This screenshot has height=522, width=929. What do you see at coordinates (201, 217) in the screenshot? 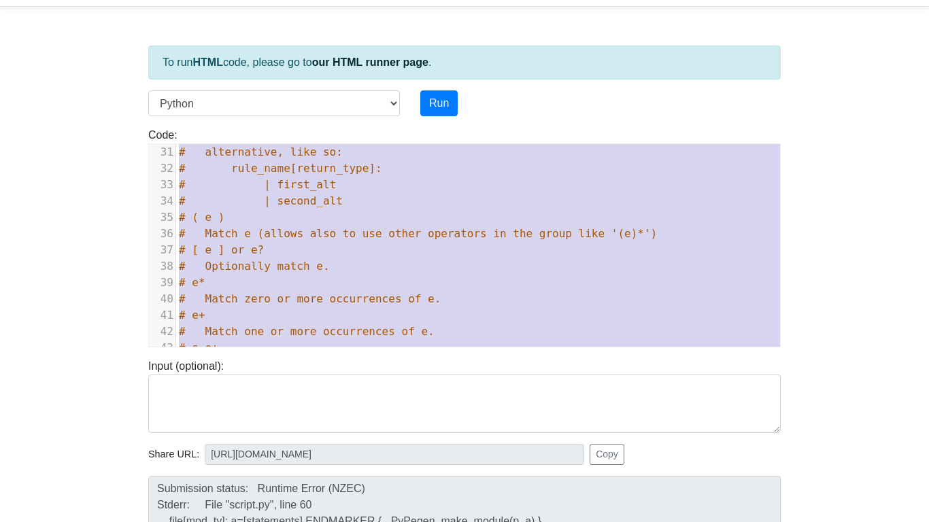
I see `span: # ( e )` at bounding box center [201, 217].